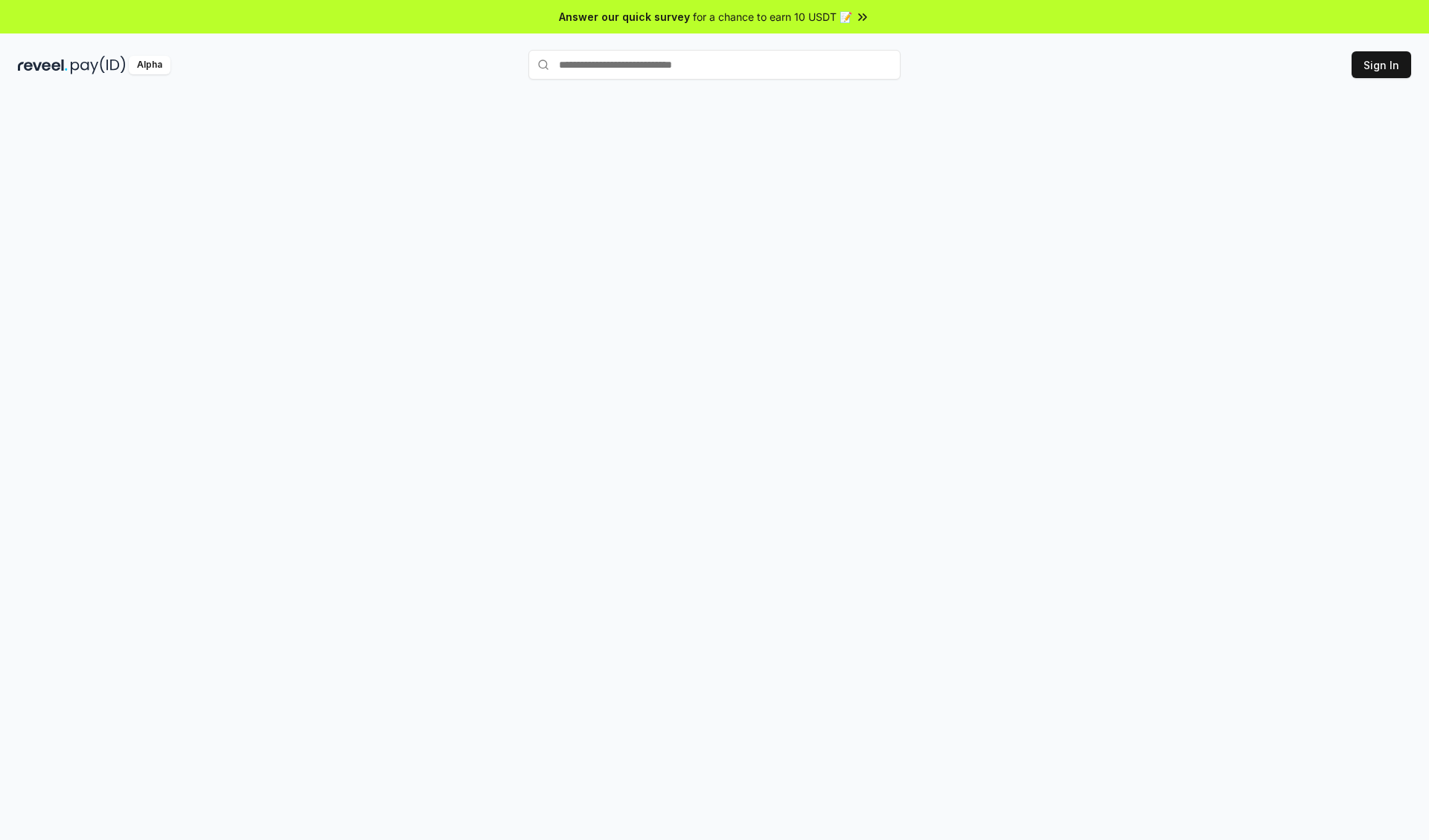 The image size is (1429, 840). I want to click on img: reveel_dark, so click(43, 65).